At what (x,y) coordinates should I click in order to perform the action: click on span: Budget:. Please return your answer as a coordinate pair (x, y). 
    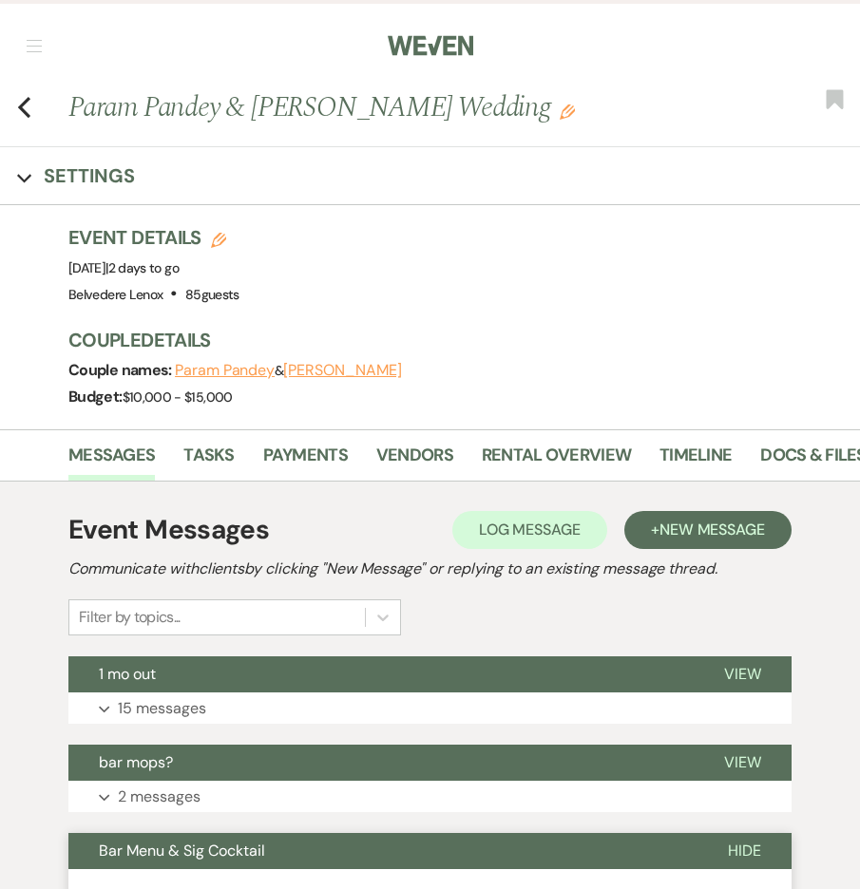
    Looking at the image, I should click on (95, 396).